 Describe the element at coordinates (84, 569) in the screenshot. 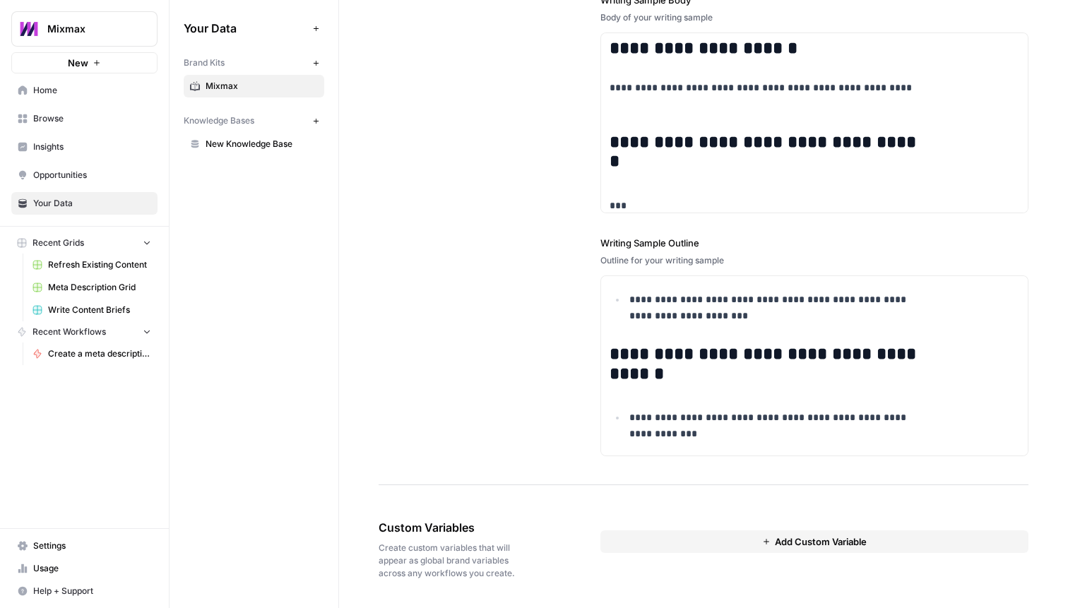

I see `a: Usage` at that location.